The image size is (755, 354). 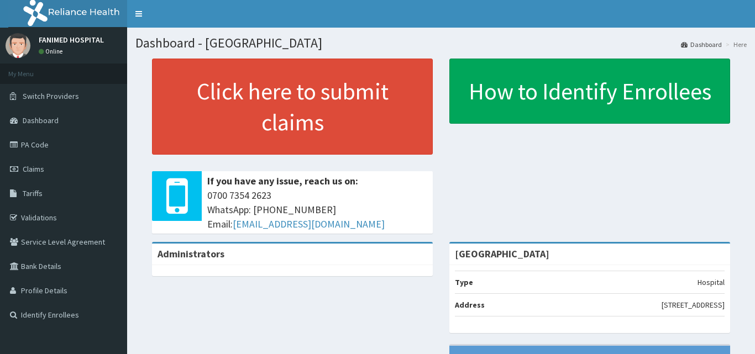 I want to click on b: Type, so click(x=464, y=282).